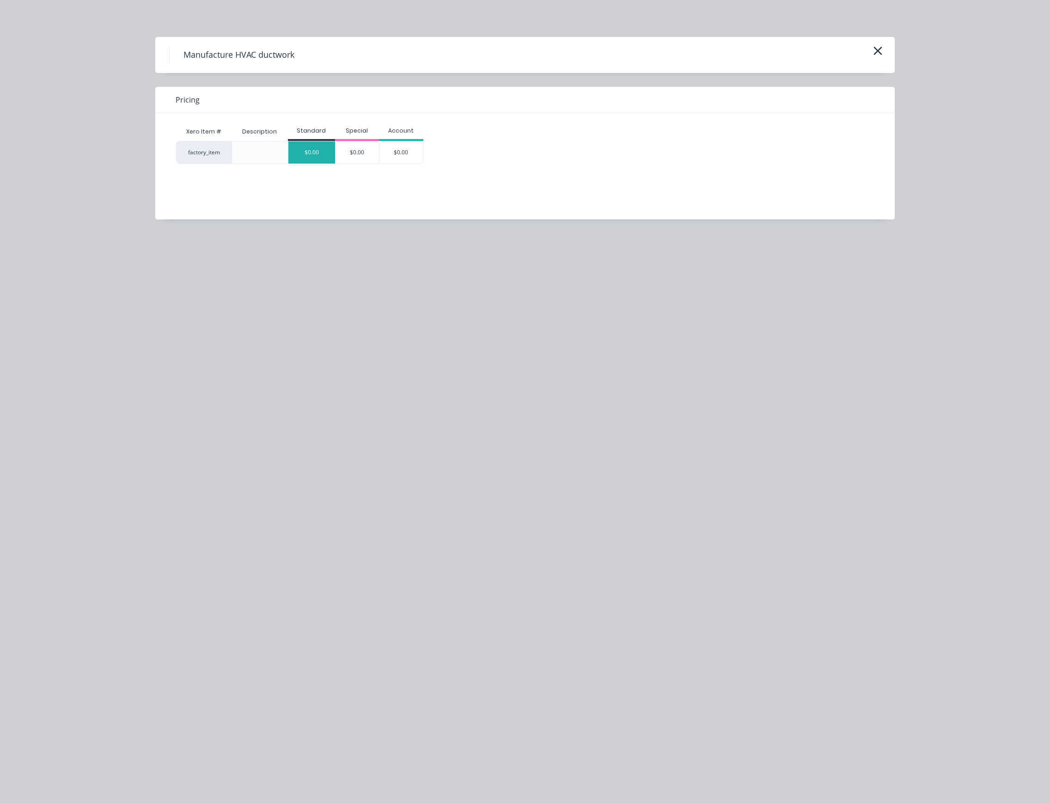 This screenshot has width=1050, height=803. Describe the element at coordinates (312, 131) in the screenshot. I see `div: Standard` at that location.